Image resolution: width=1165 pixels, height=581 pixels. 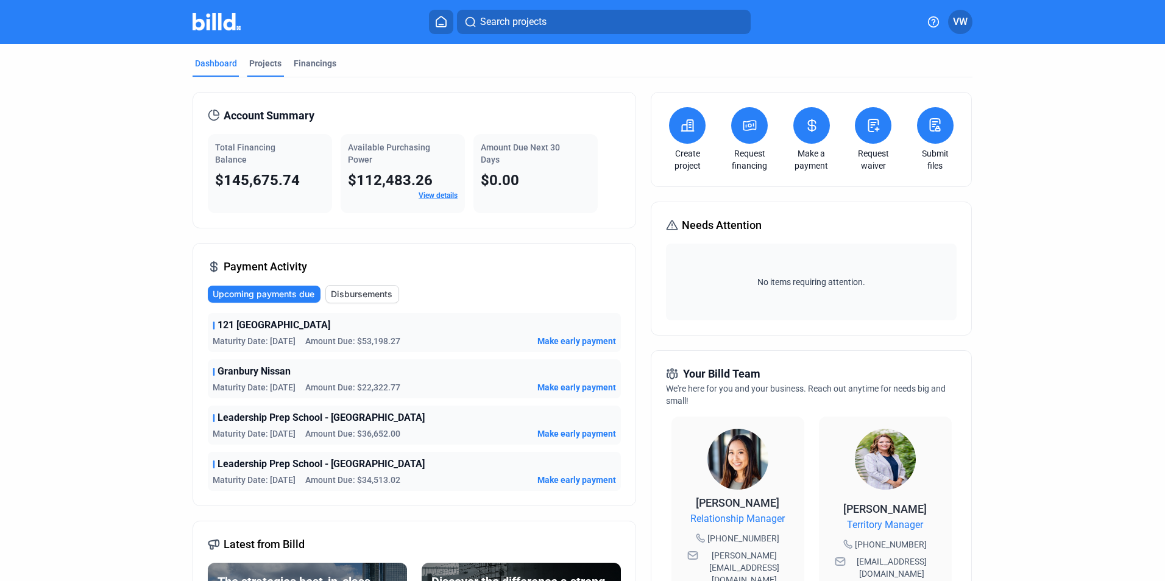 I want to click on button: Disbursements, so click(x=362, y=294).